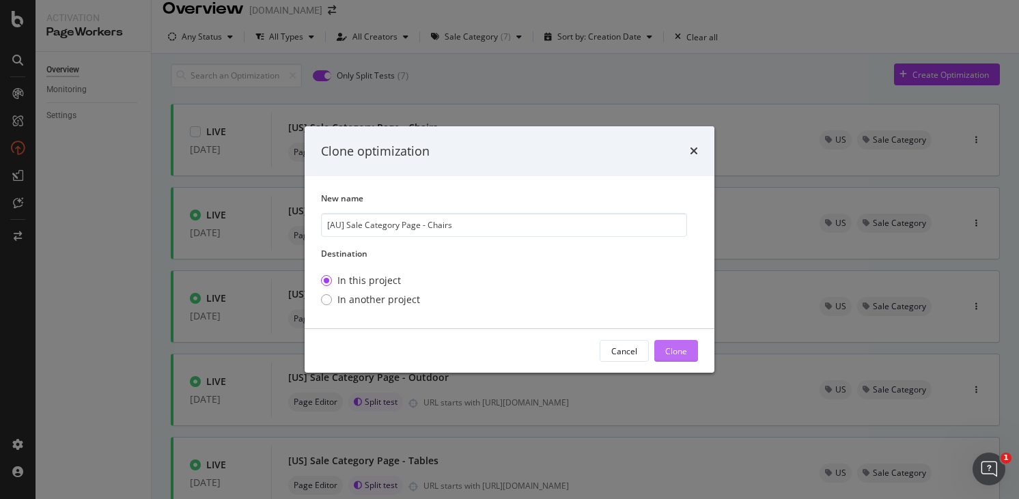 Image resolution: width=1019 pixels, height=499 pixels. What do you see at coordinates (676, 351) in the screenshot?
I see `div: Clone` at bounding box center [676, 351].